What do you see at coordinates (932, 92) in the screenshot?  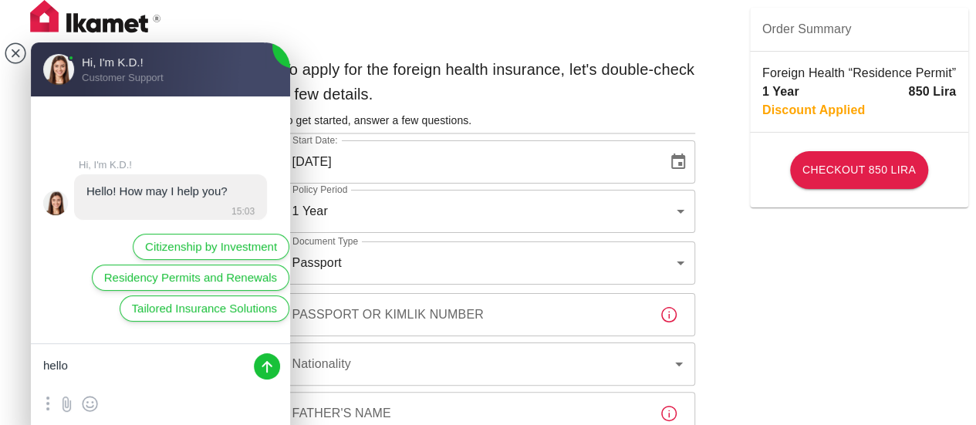 I see `p: 850 Lira` at bounding box center [932, 92].